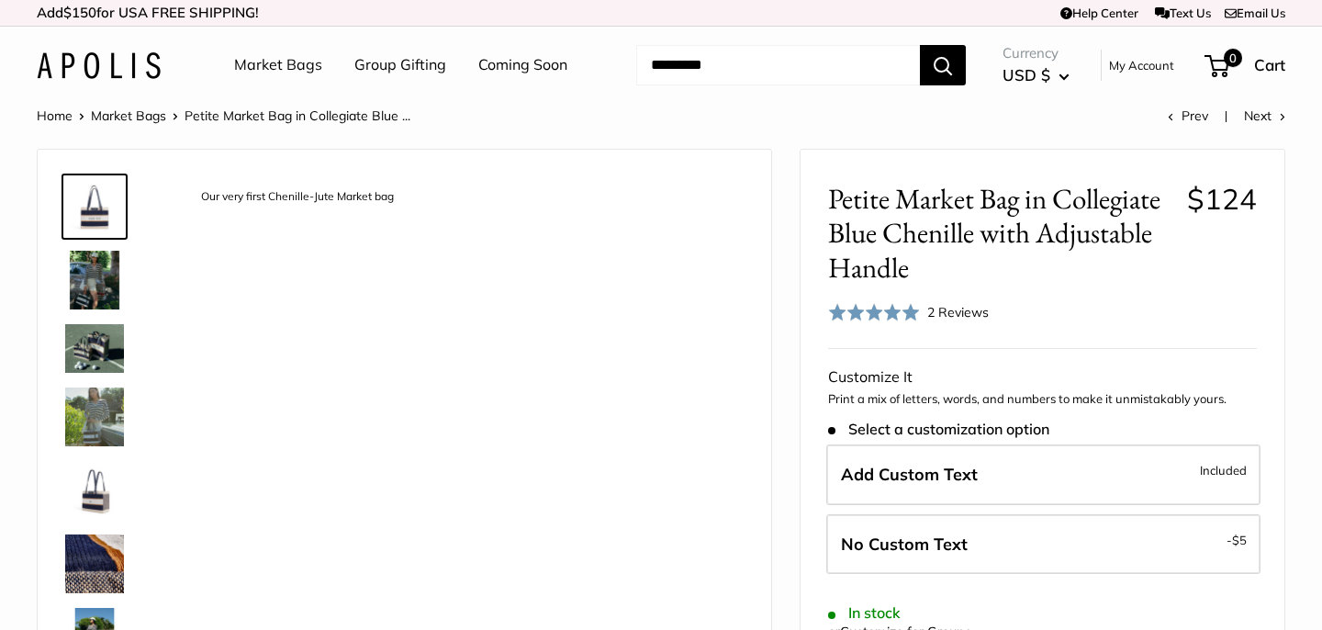 The width and height of the screenshot is (1322, 630). Describe the element at coordinates (864, 612) in the screenshot. I see `span: In stock` at that location.